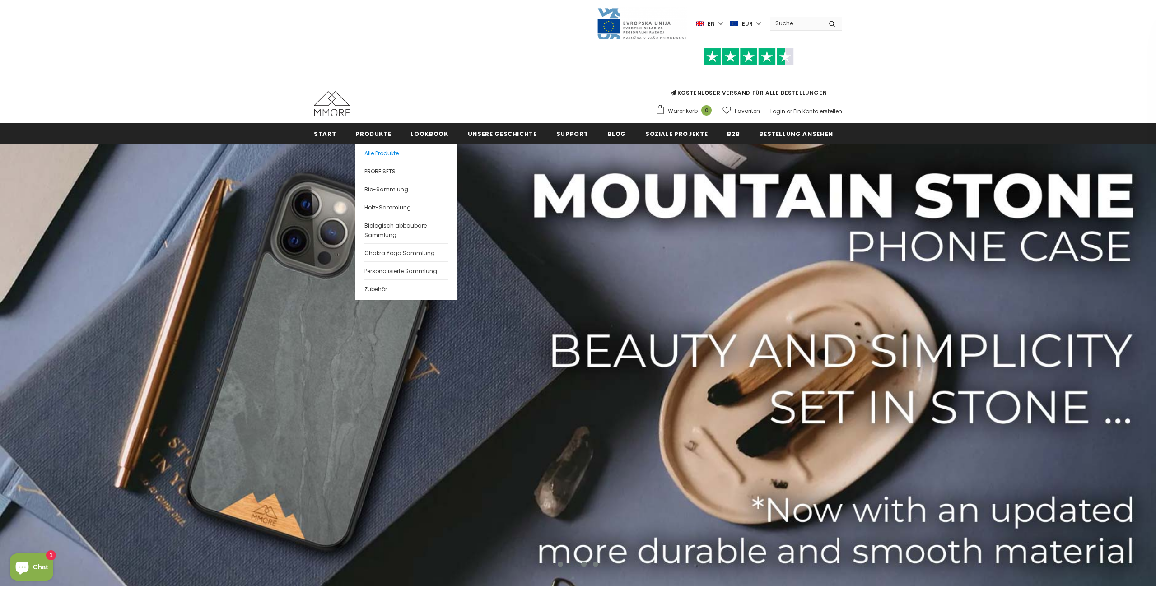 The height and width of the screenshot is (590, 1156). Describe the element at coordinates (749, 74) in the screenshot. I see `span: KOSTENLOSER VERSAND FÜR ALLE BESTELLUNGEN` at that location.